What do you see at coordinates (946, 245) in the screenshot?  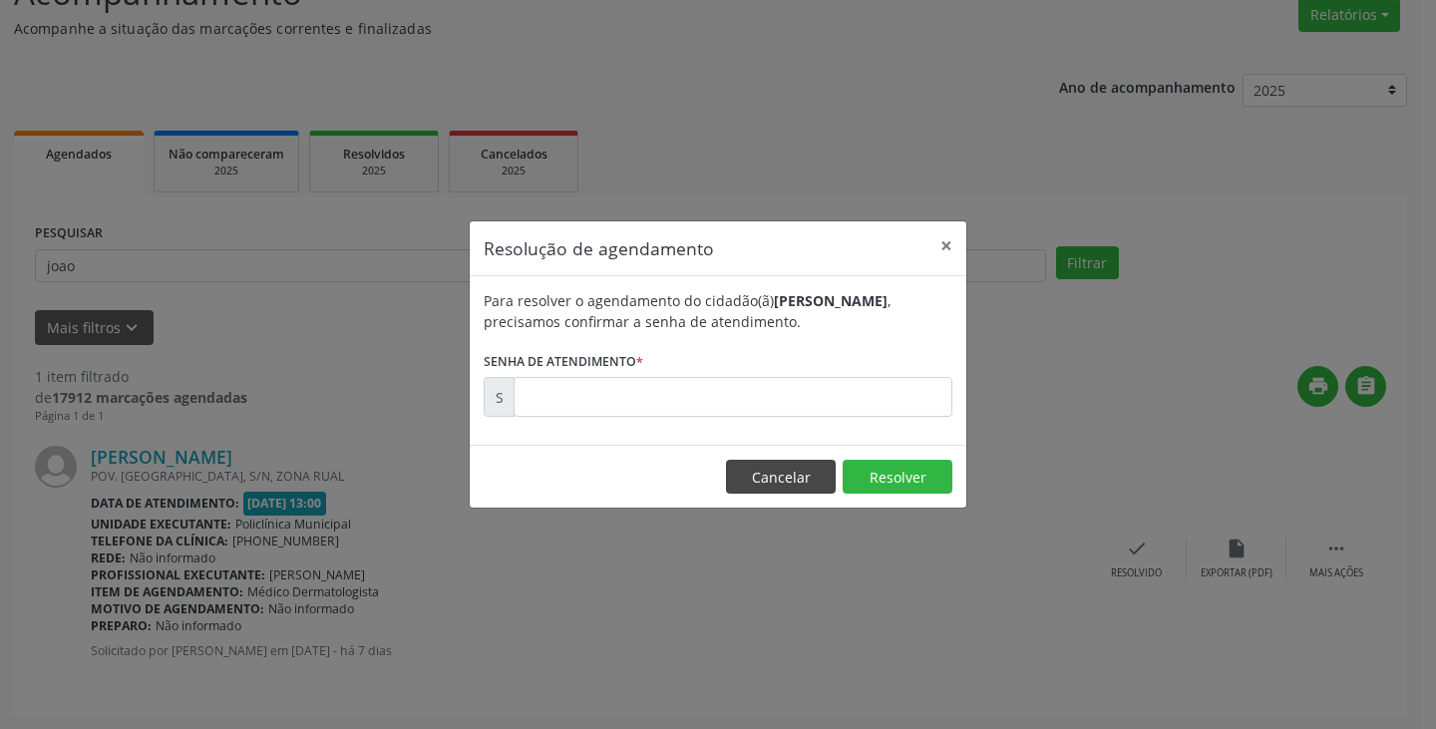 I see `button: Close` at bounding box center [946, 245].